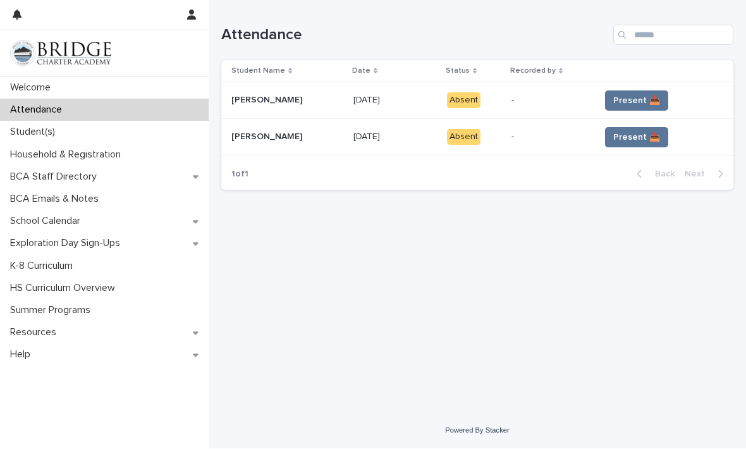 The width and height of the screenshot is (746, 449). I want to click on a: Powered By Stacker, so click(476, 430).